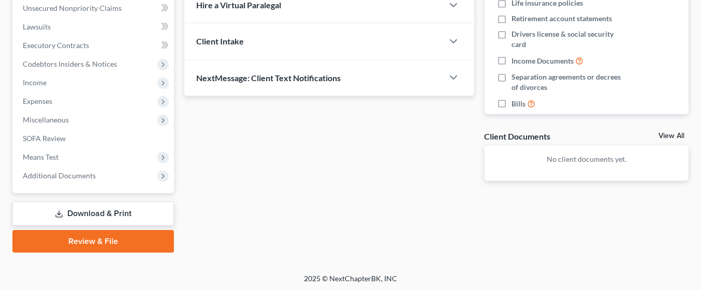 The image size is (701, 290). Describe the element at coordinates (37, 26) in the screenshot. I see `span: Lawsuits` at that location.